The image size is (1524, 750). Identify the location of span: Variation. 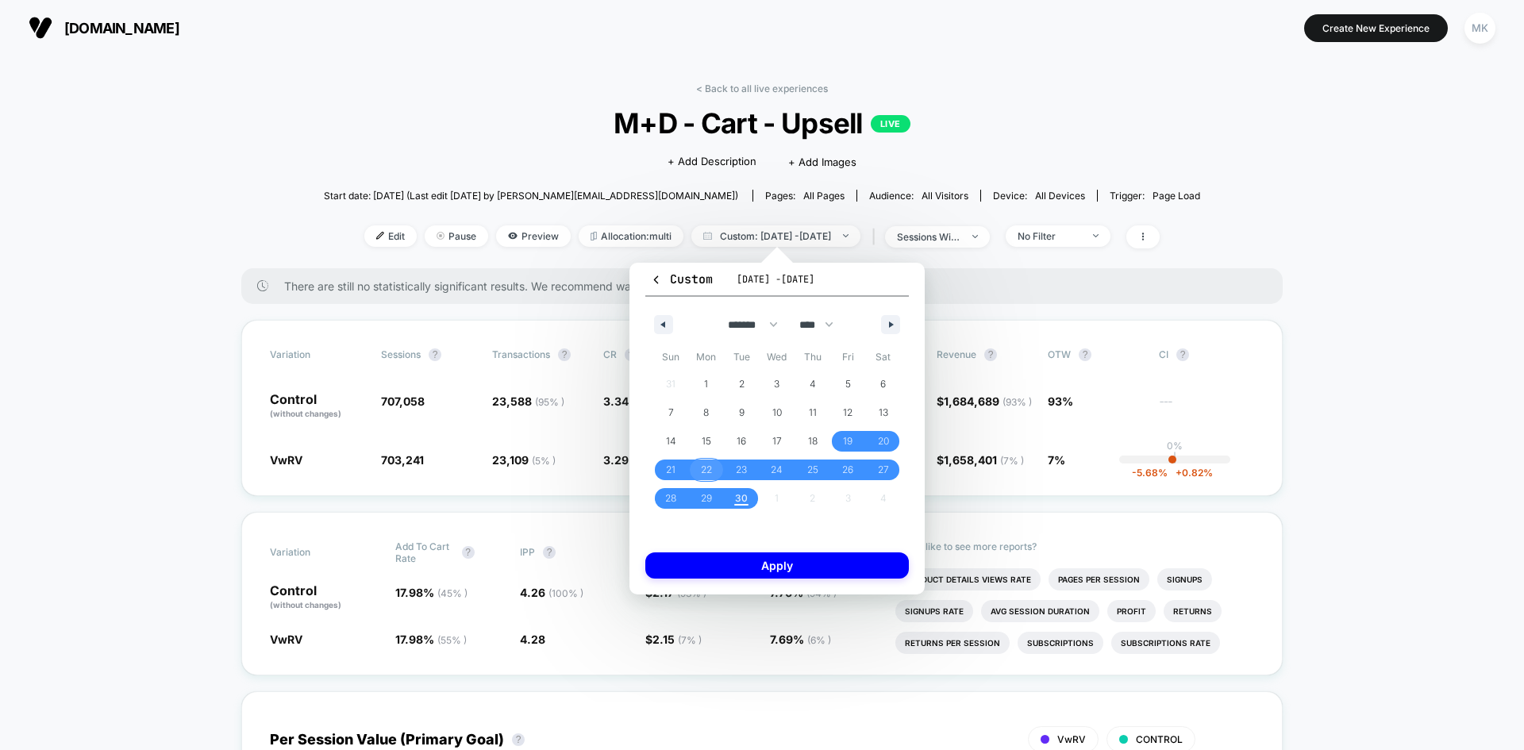
(313, 552).